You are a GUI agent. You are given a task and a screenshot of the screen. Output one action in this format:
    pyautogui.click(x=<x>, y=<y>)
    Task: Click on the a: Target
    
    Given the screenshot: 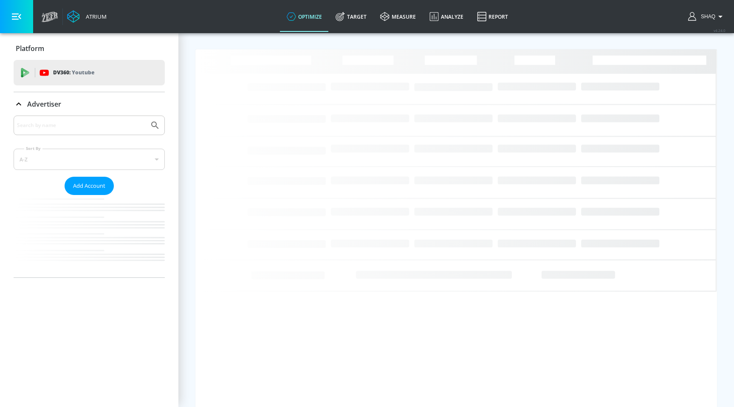 What is the action you would take?
    pyautogui.click(x=351, y=17)
    